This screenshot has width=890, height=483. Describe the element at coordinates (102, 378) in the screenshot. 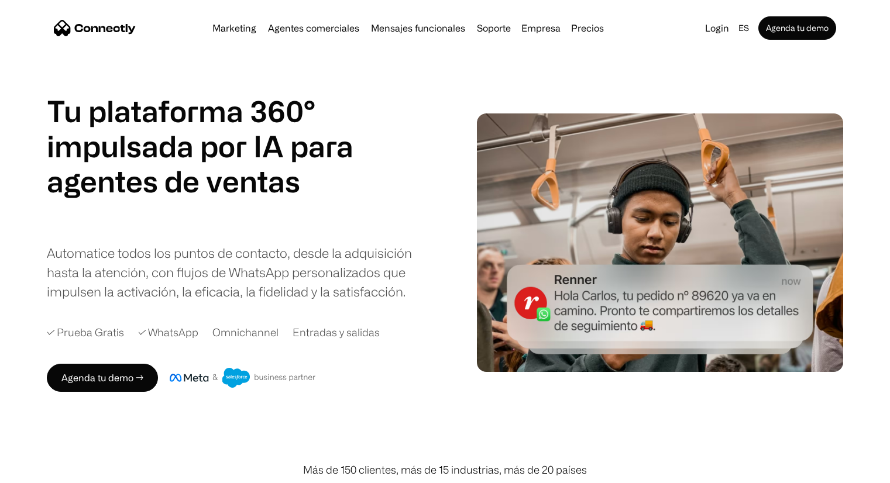

I see `a: Agenda tu demo →` at that location.